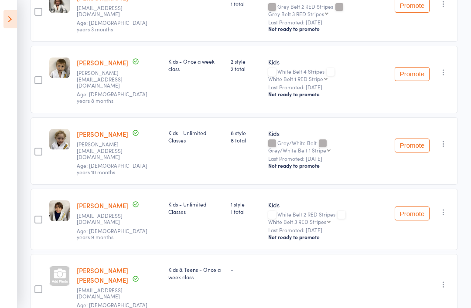  I want to click on small: Nick.braslin@gmail.com, so click(105, 79).